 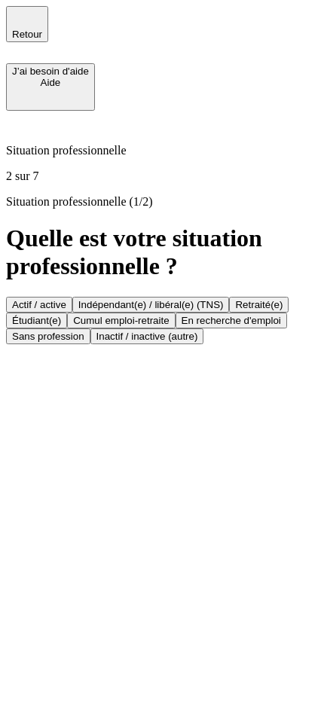 I want to click on button: Inactif / inactive (autre), so click(x=147, y=336).